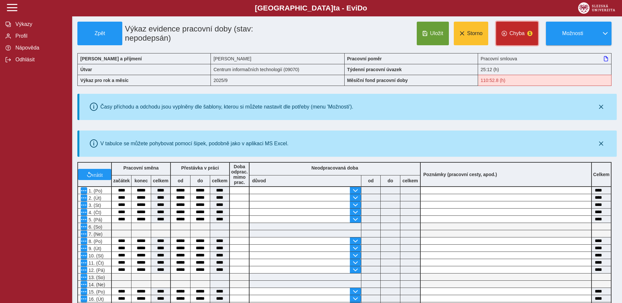  What do you see at coordinates (94, 248) in the screenshot?
I see `span: 9. (Út)` at bounding box center [94, 248].